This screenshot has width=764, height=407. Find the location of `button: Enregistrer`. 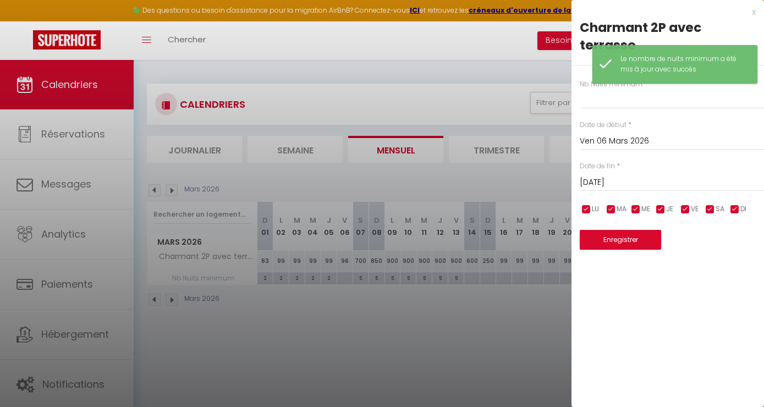

button: Enregistrer is located at coordinates (621, 240).